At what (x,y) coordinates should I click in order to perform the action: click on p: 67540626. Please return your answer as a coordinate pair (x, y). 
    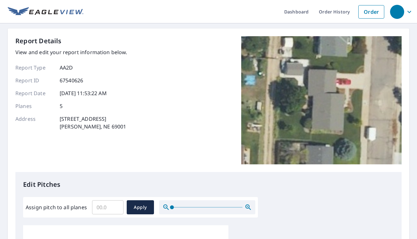
    Looking at the image, I should click on (71, 80).